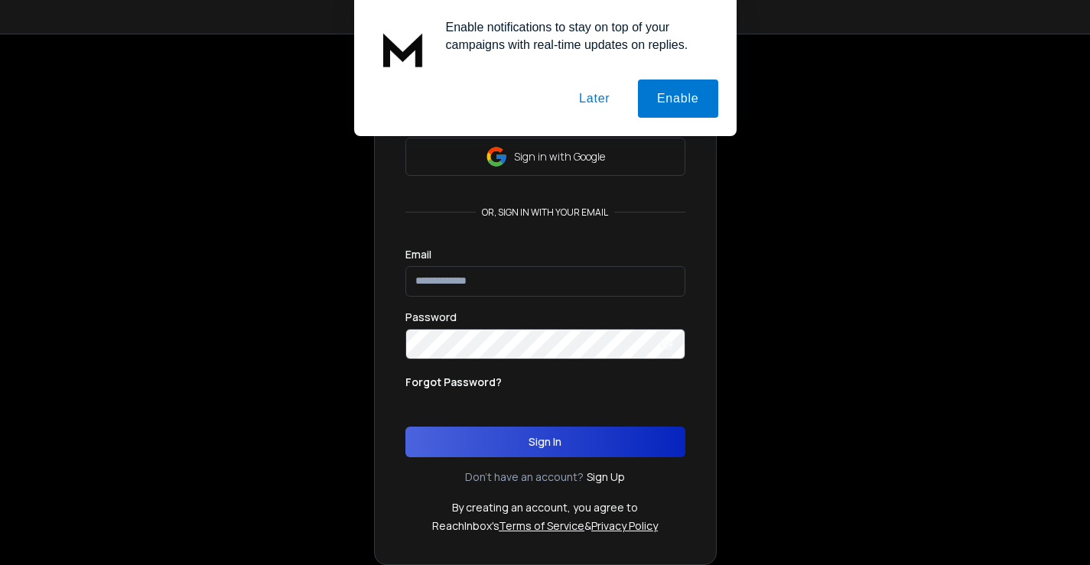  Describe the element at coordinates (606, 477) in the screenshot. I see `a: Sign Up` at that location.